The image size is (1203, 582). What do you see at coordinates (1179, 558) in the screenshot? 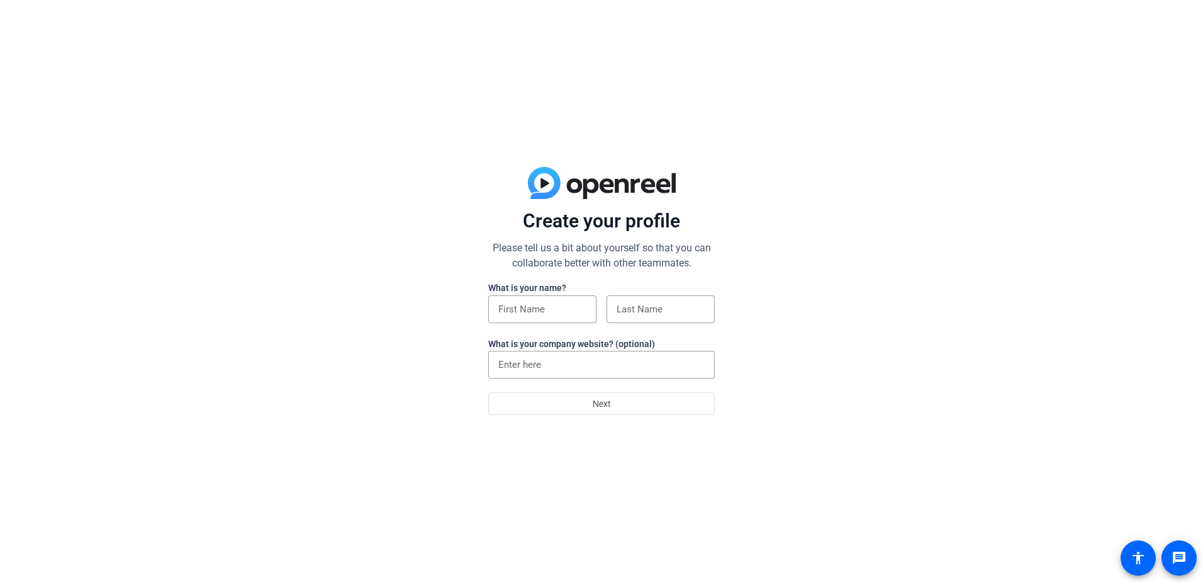
I see `mat-icon: message` at bounding box center [1179, 558].